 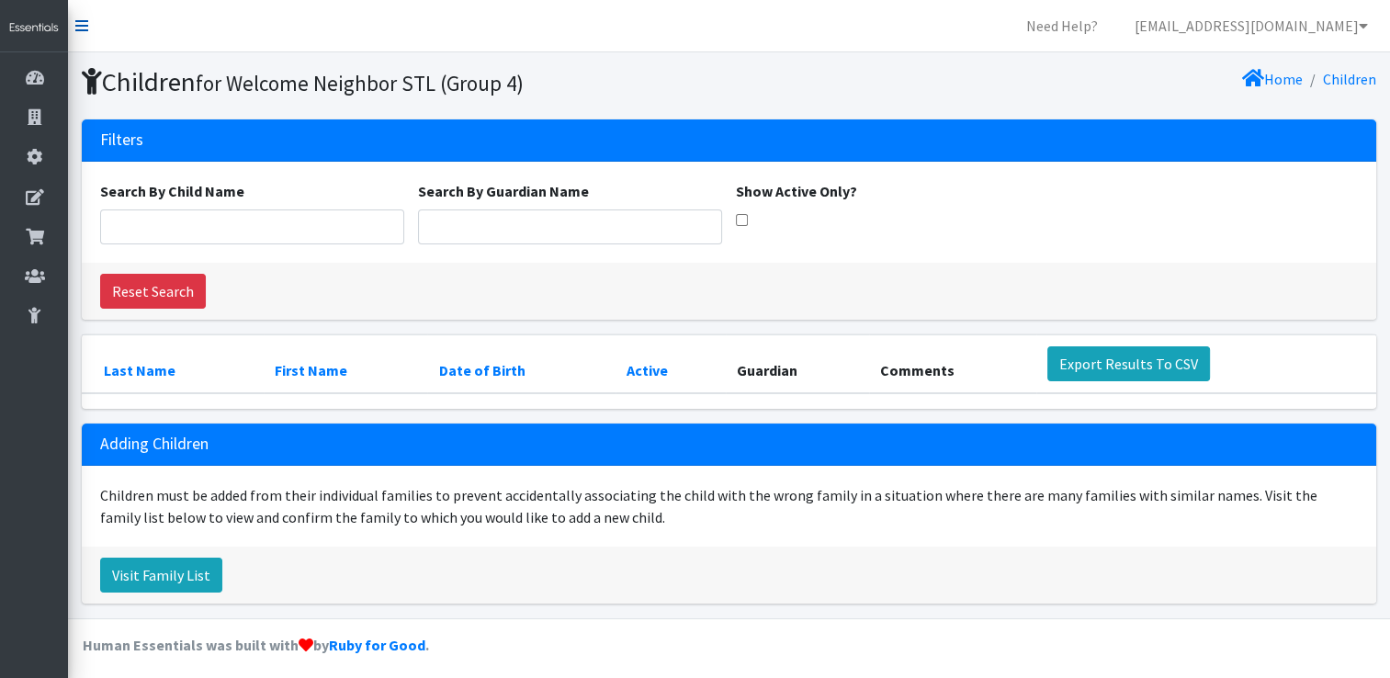 I want to click on a: Reset Search, so click(x=153, y=291).